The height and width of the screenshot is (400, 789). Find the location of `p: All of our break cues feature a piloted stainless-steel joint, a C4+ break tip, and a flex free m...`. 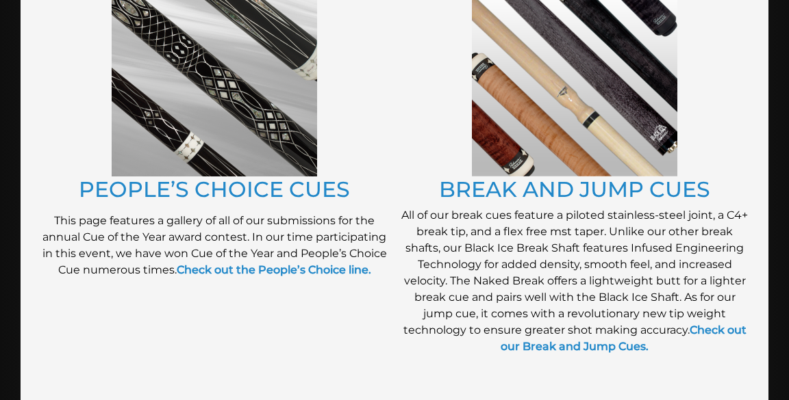

p: All of our break cues feature a piloted stainless-steel joint, a C4+ break tip, and a flex free m... is located at coordinates (574, 281).